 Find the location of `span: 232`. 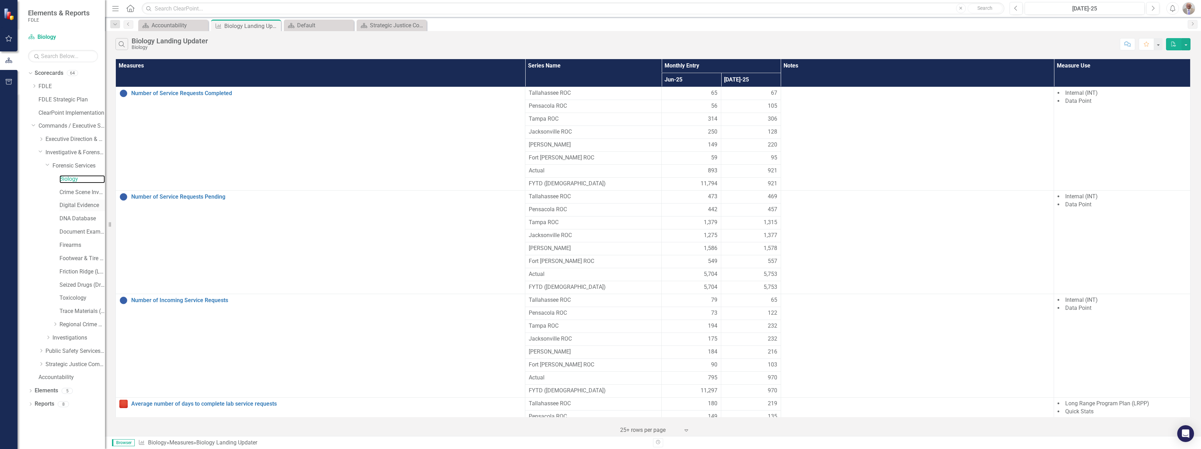

span: 232 is located at coordinates (772, 339).